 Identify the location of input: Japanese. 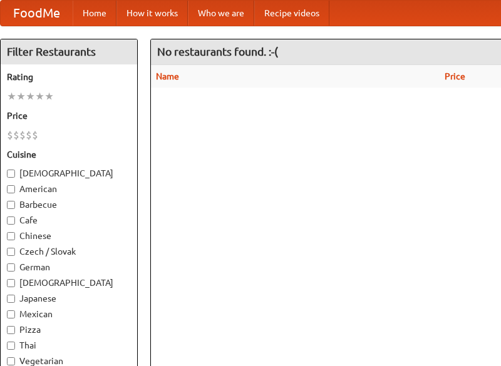
(11, 299).